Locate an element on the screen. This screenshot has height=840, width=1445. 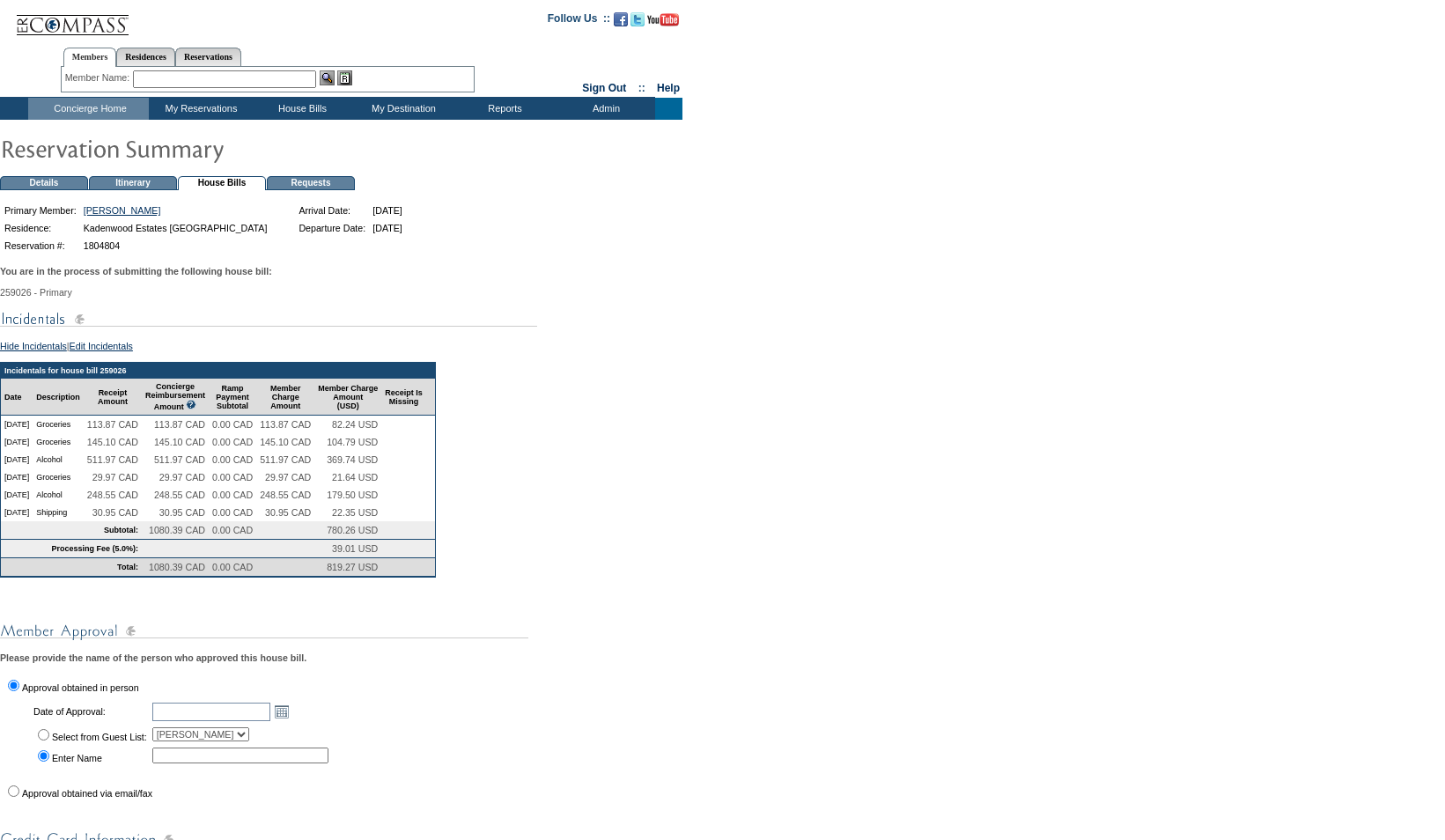
a: Help is located at coordinates (669, 88).